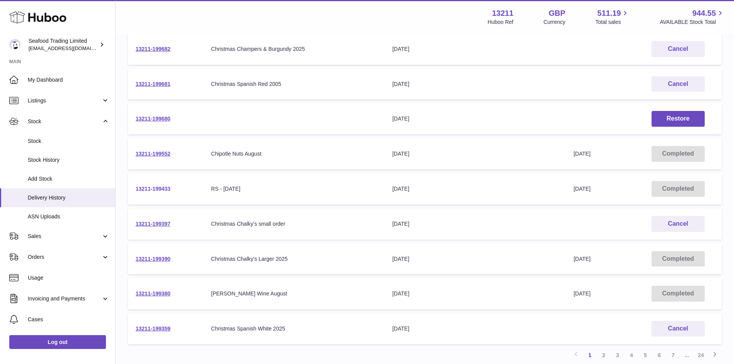  I want to click on a: 2, so click(604, 355).